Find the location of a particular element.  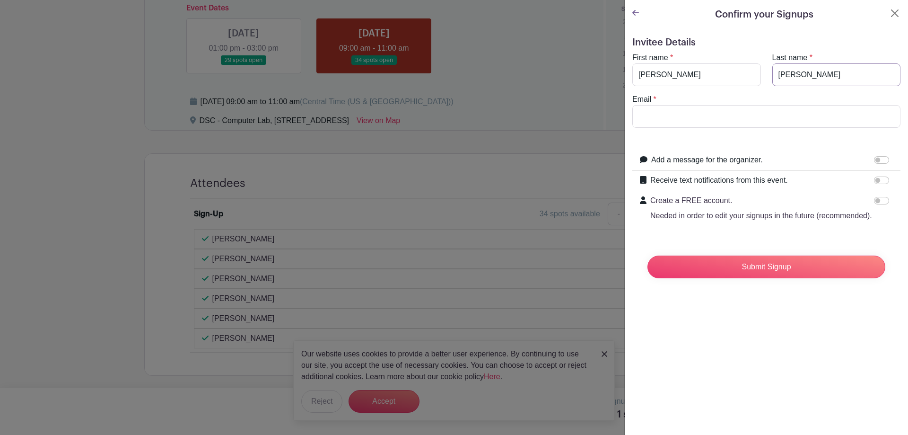

label: Receive text notifications from this event. is located at coordinates (719, 180).